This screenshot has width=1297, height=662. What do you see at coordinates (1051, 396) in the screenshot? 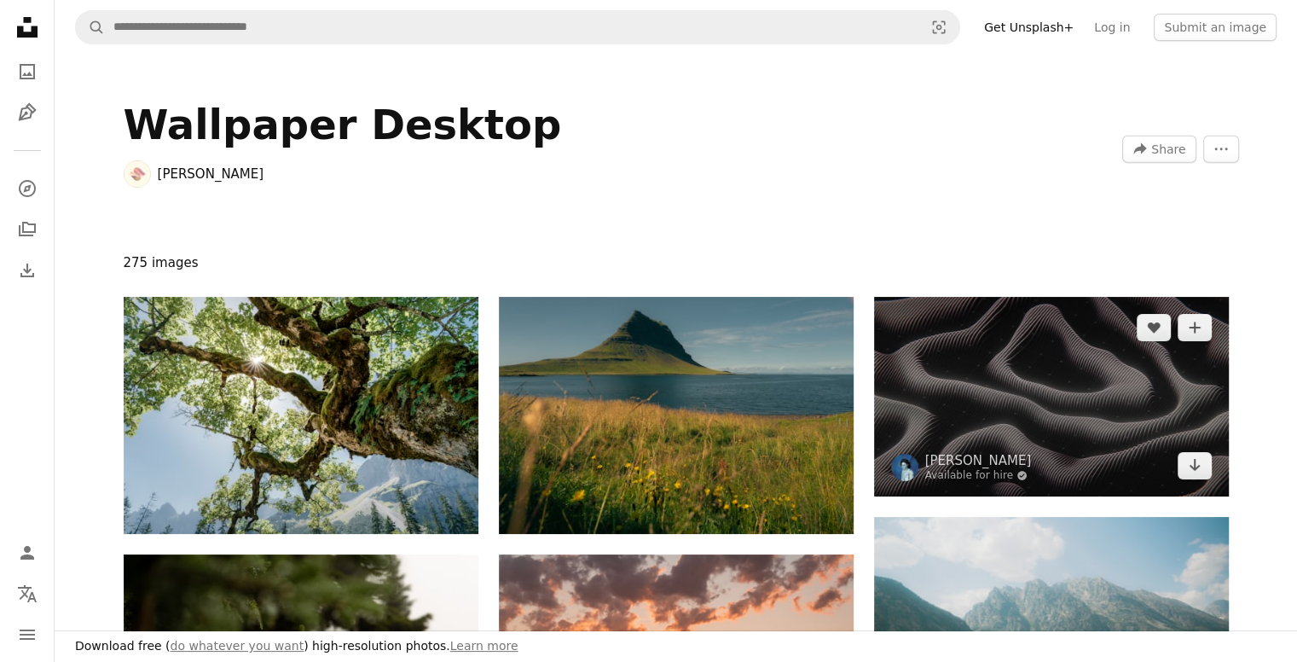
I see `a: Abstract undulating lines with small dots` at bounding box center [1051, 396].